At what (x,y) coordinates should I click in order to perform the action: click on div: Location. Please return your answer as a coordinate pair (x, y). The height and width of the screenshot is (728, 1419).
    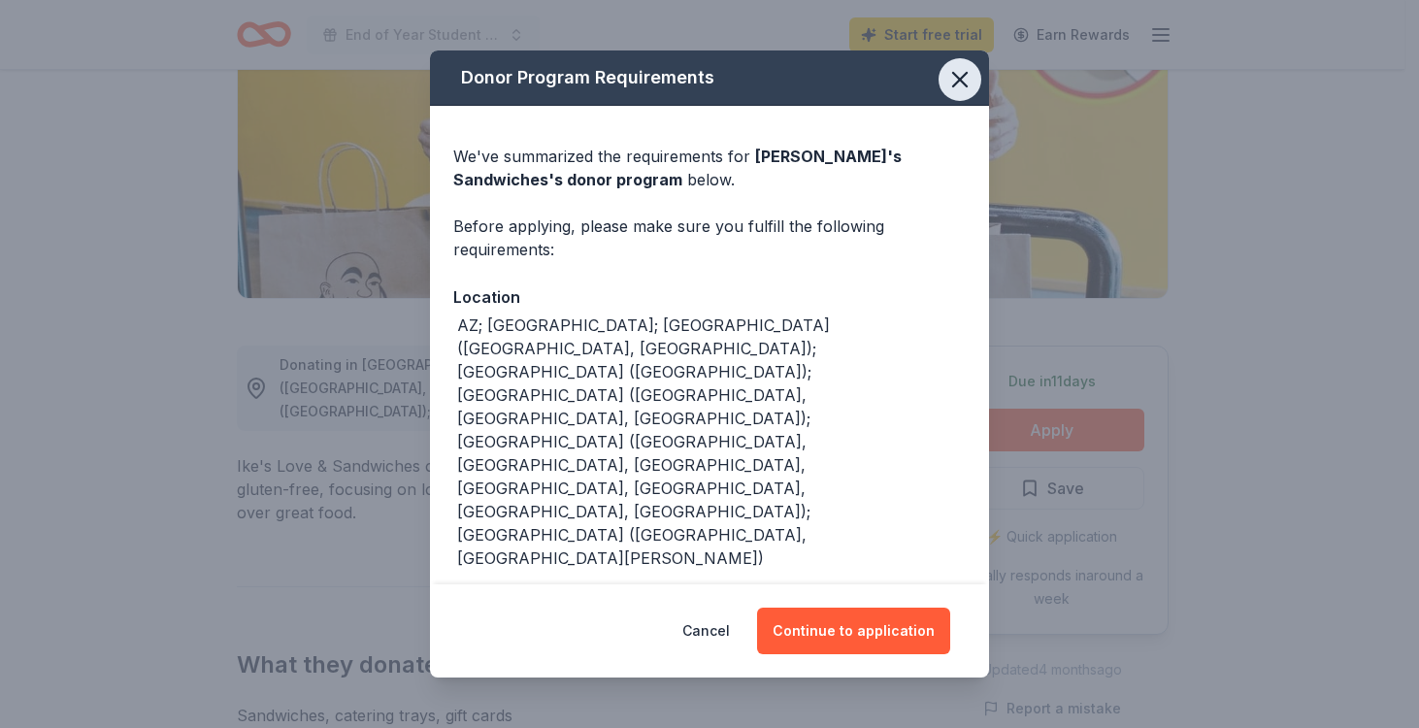
    Looking at the image, I should click on (709, 297).